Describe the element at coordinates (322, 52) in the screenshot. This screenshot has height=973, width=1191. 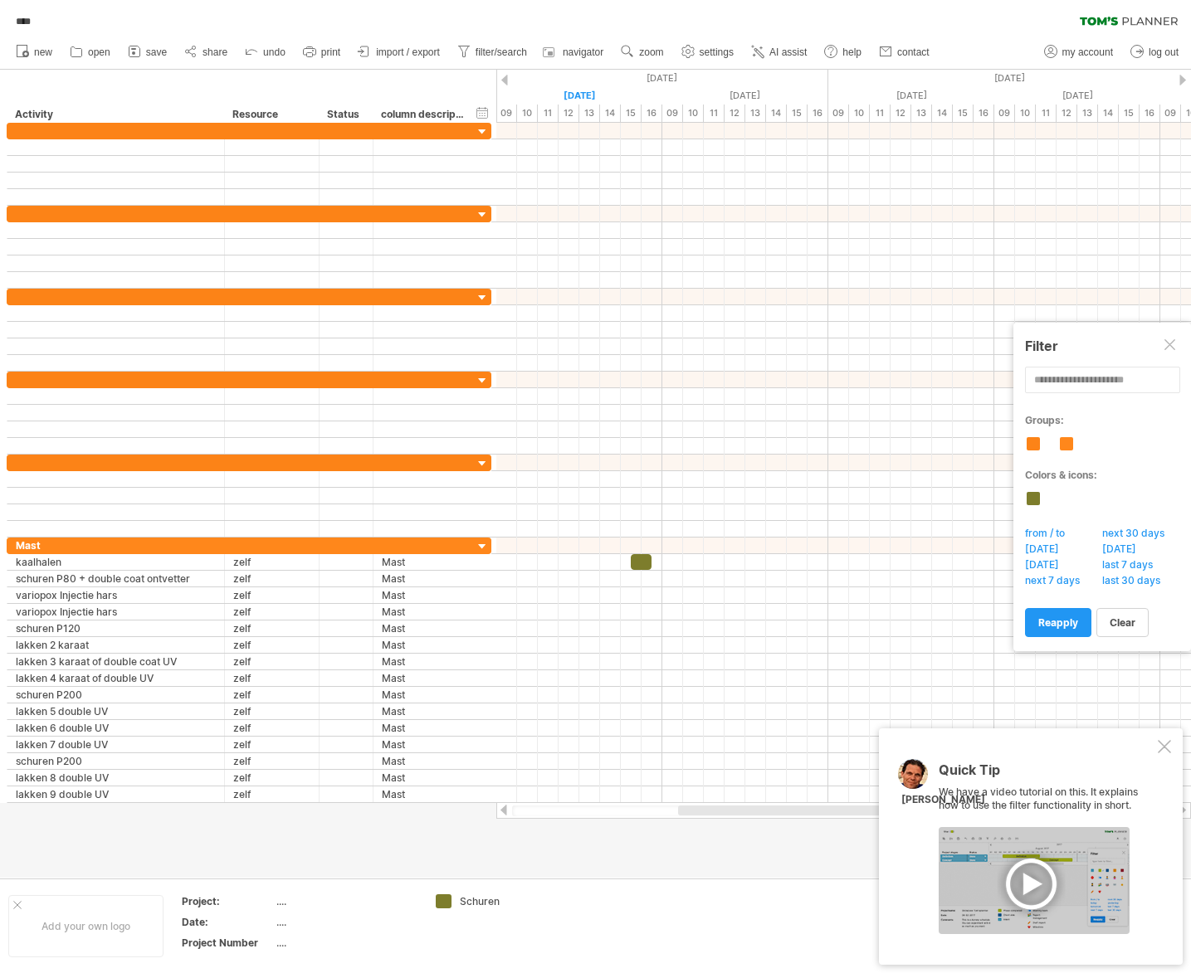
I see `a: print` at that location.